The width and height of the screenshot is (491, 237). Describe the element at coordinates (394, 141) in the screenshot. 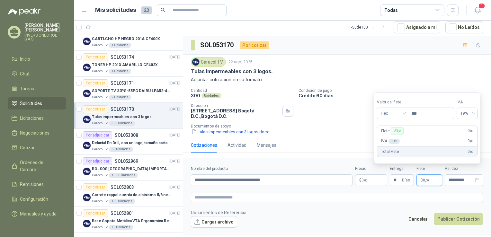

I see `div: 19 %` at that location.